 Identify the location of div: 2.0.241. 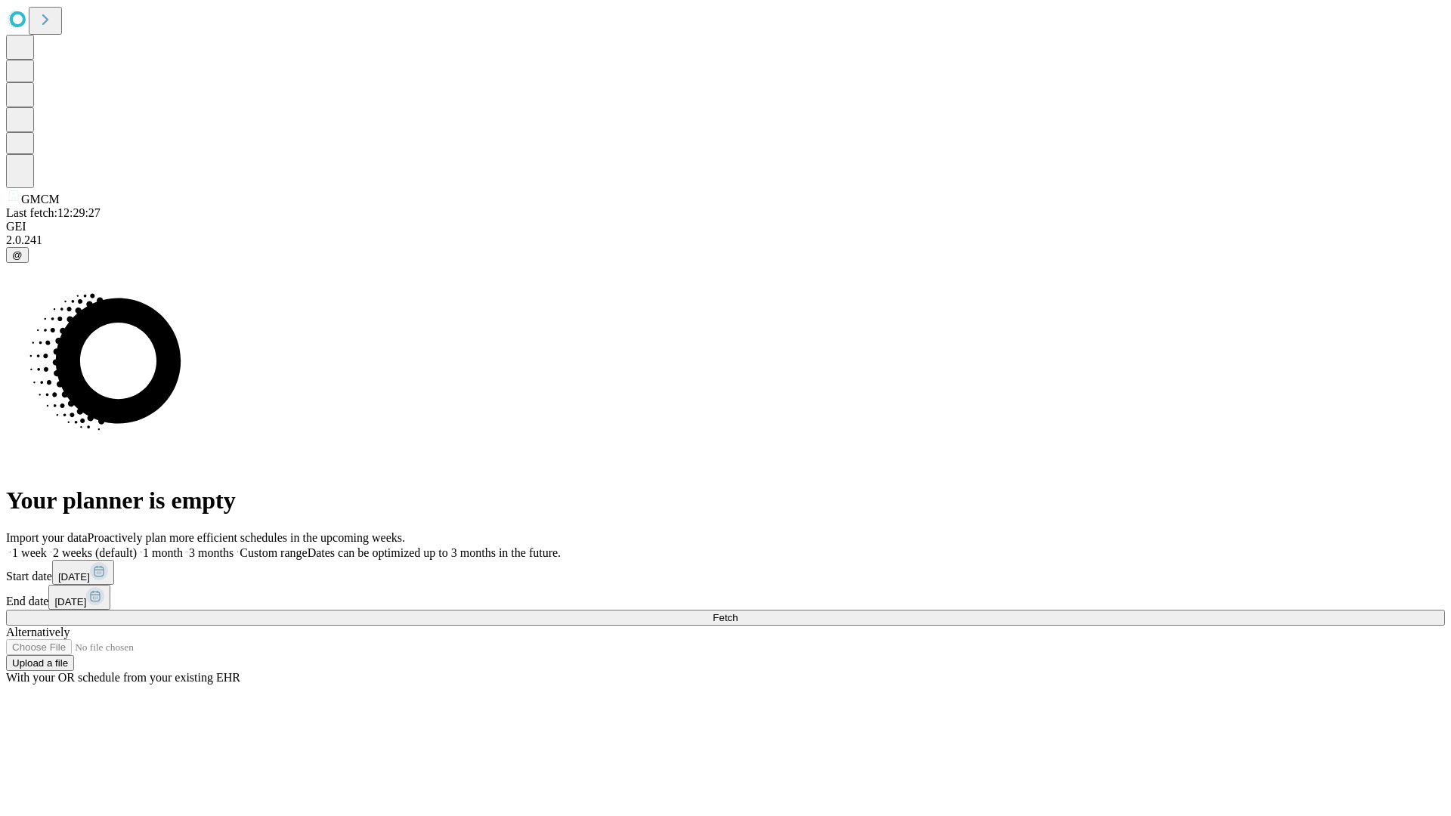
(726, 240).